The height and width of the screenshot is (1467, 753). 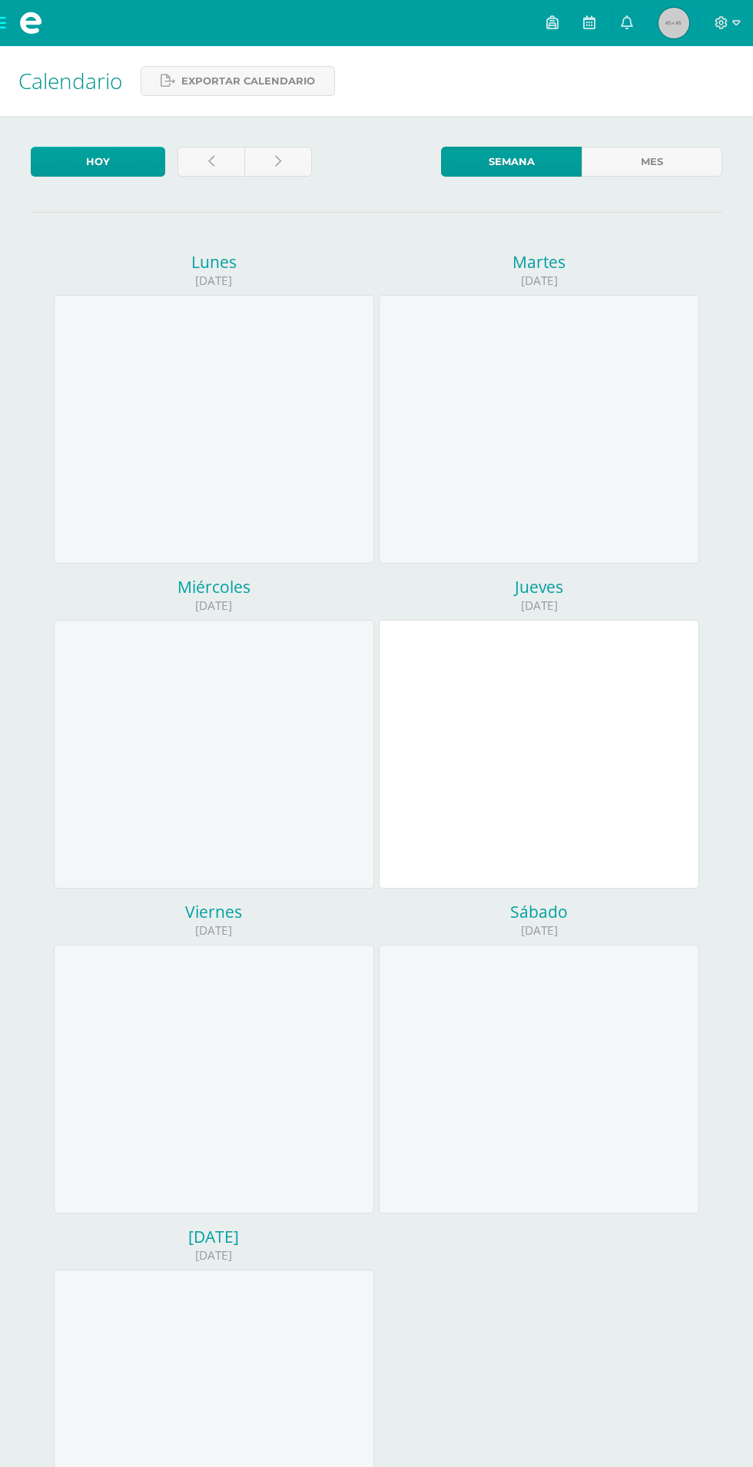 I want to click on div: Lunes, so click(x=214, y=262).